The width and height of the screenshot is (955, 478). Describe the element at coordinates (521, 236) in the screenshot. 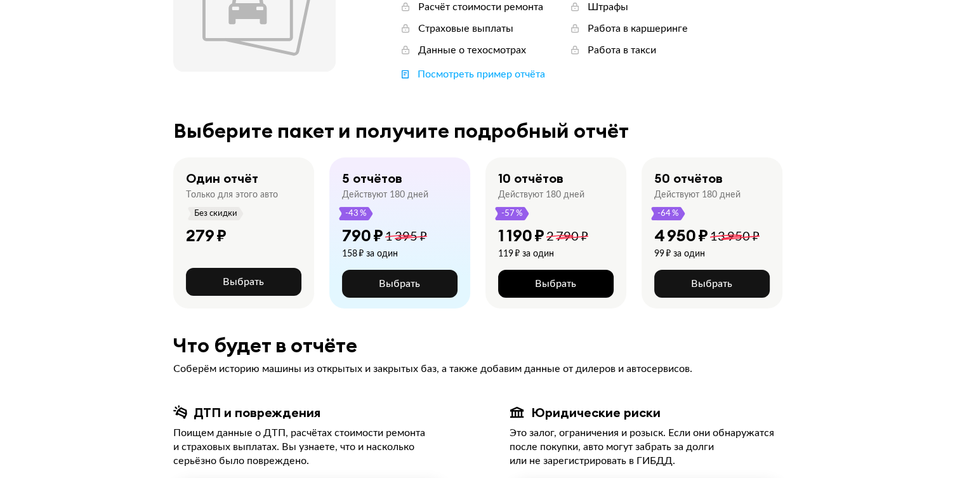

I see `div: 1 190 ₽` at that location.